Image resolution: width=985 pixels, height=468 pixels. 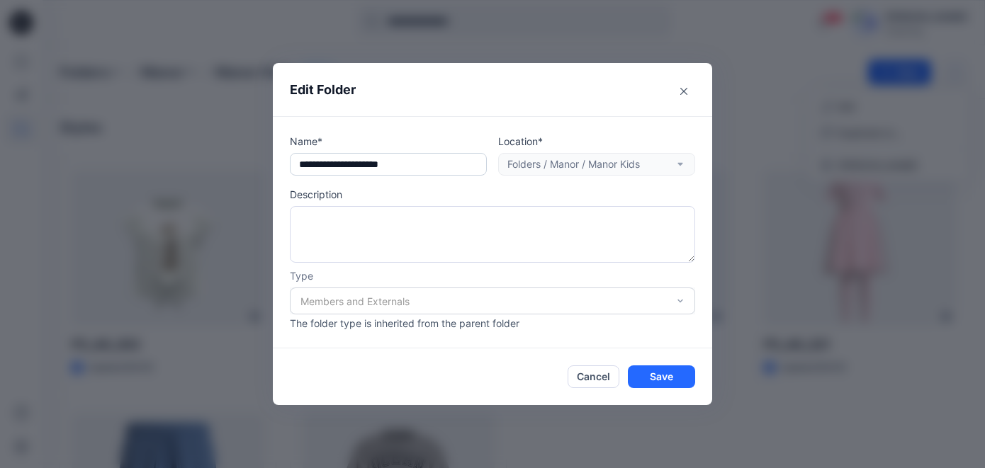 What do you see at coordinates (492, 89) in the screenshot?
I see `header: Edit Folder` at bounding box center [492, 89].